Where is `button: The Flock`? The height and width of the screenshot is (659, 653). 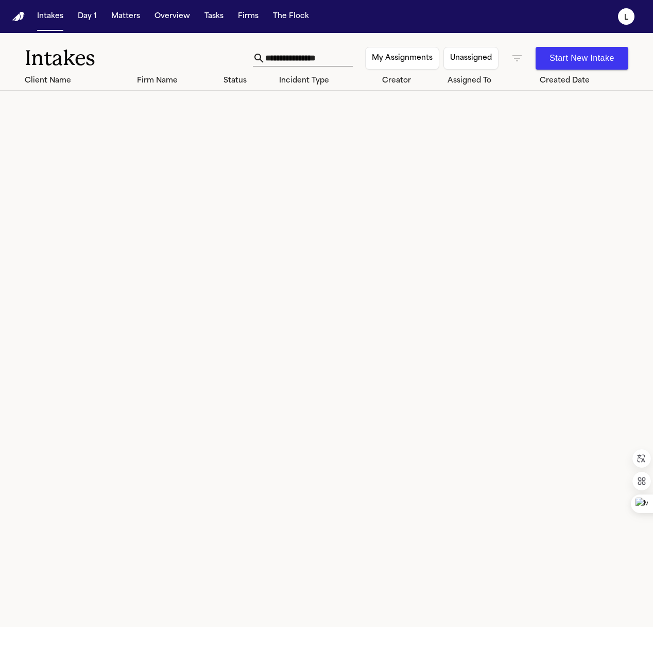
button: The Flock is located at coordinates (291, 16).